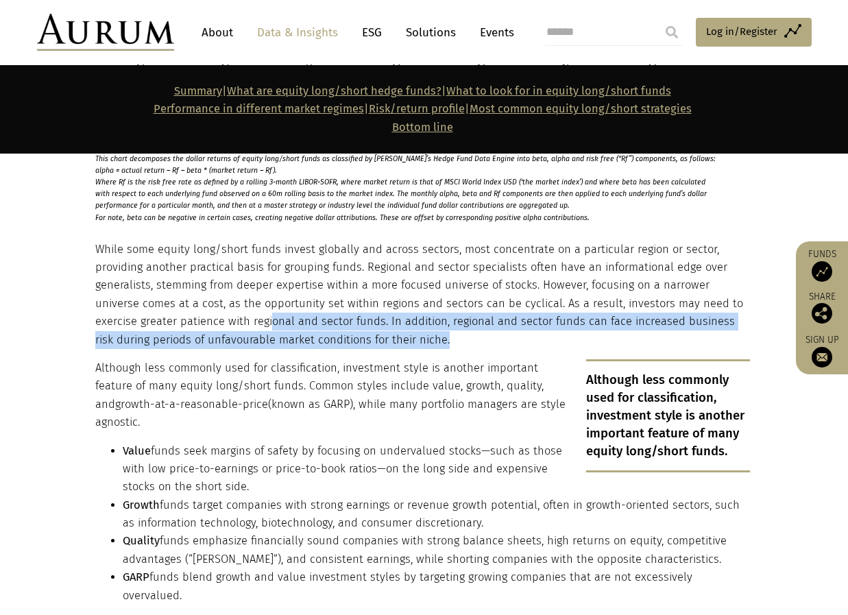 The image size is (848, 615). Describe the element at coordinates (106, 32) in the screenshot. I see `img: Aurum` at that location.